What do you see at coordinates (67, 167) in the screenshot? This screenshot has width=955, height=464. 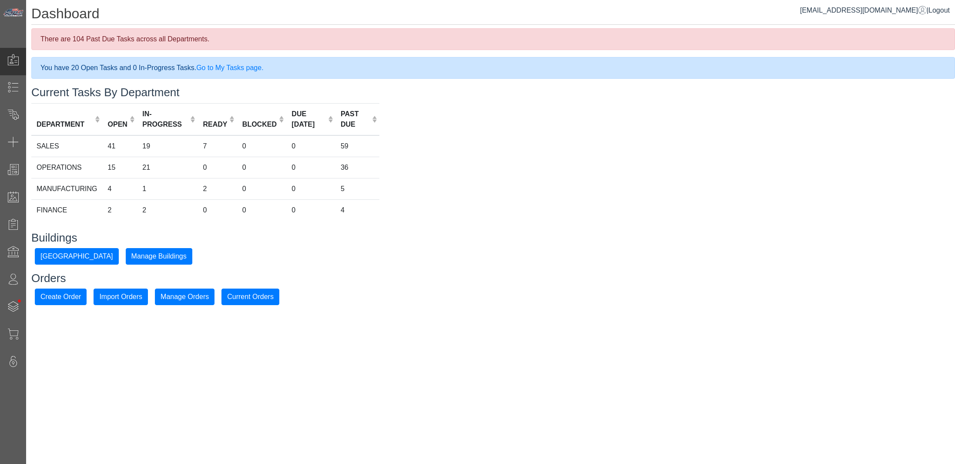 I see `td: OPERATIONS` at bounding box center [67, 167].